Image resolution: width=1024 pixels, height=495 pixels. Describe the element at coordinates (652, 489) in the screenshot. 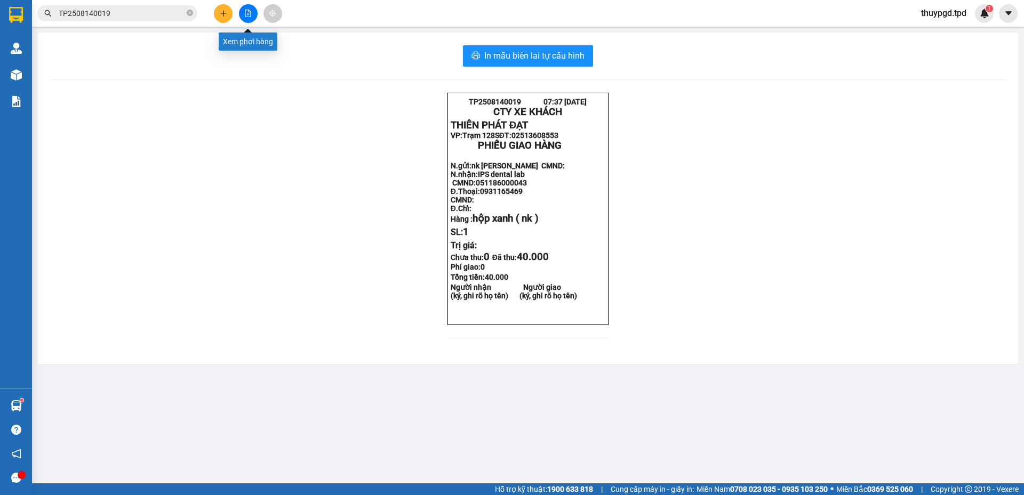

I see `span: Cung cấp máy in - giấy in:` at that location.